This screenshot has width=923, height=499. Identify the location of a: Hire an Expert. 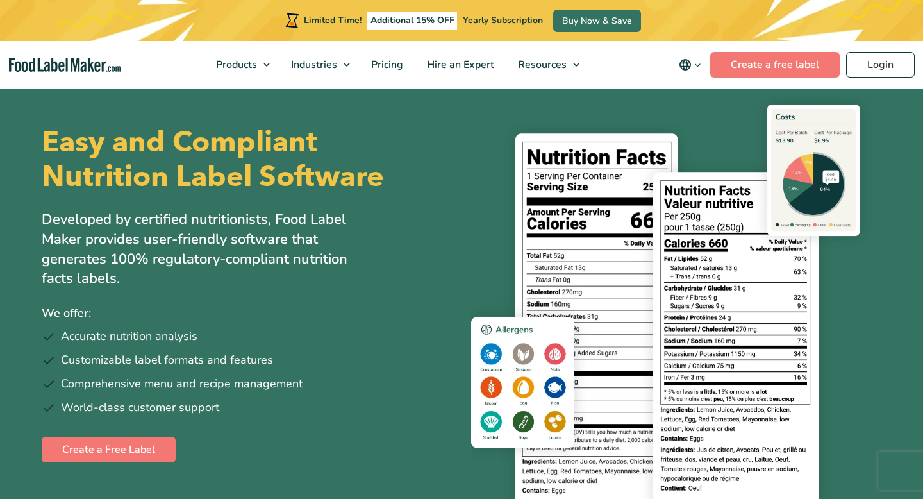
(459, 65).